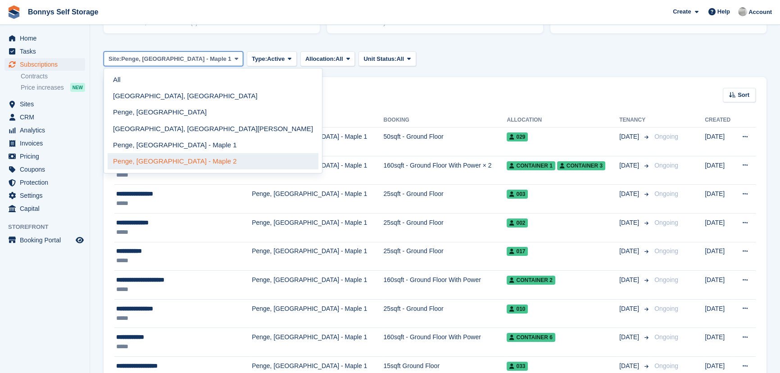 The image size is (780, 373). Describe the element at coordinates (47, 104) in the screenshot. I see `span: Sites` at that location.